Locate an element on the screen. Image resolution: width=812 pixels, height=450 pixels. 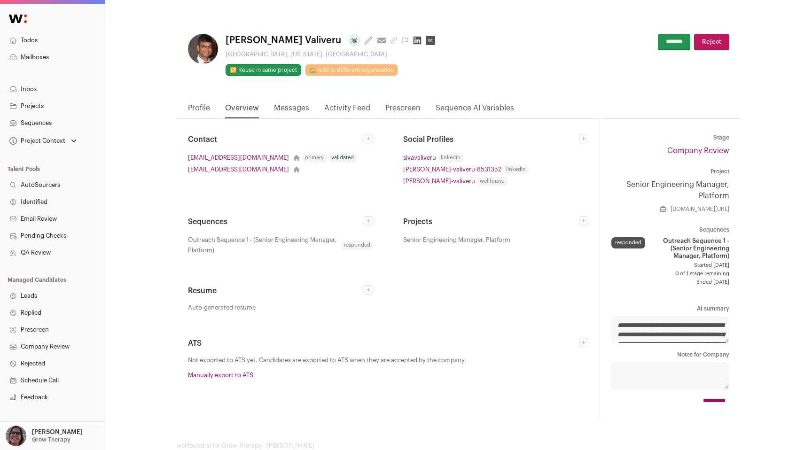
dt: Sequences is located at coordinates (670, 230).